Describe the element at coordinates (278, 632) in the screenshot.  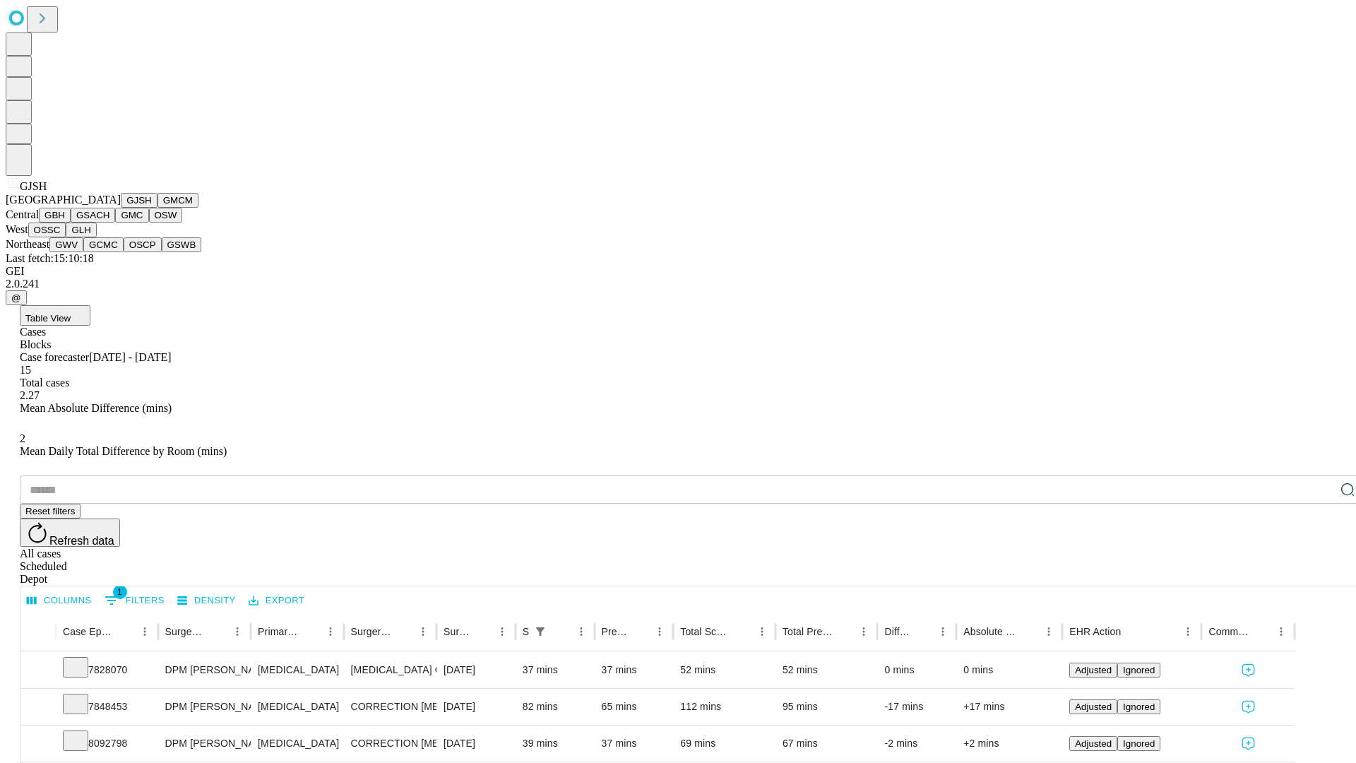
I see `div: Primary Service` at that location.